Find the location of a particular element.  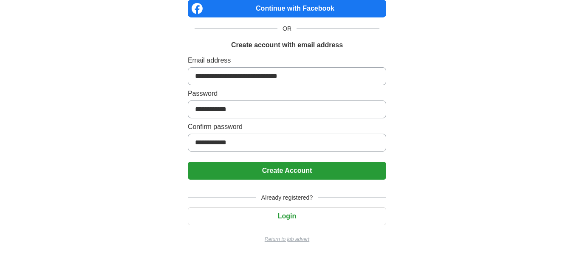

label: Confirm password is located at coordinates (287, 127).